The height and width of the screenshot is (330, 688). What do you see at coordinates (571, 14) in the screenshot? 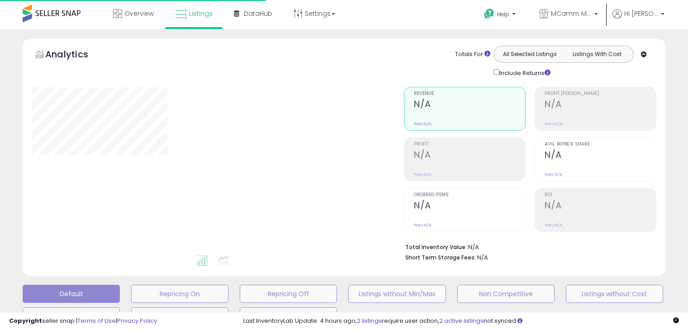
I see `span: MCamm Merchandise` at bounding box center [571, 14].